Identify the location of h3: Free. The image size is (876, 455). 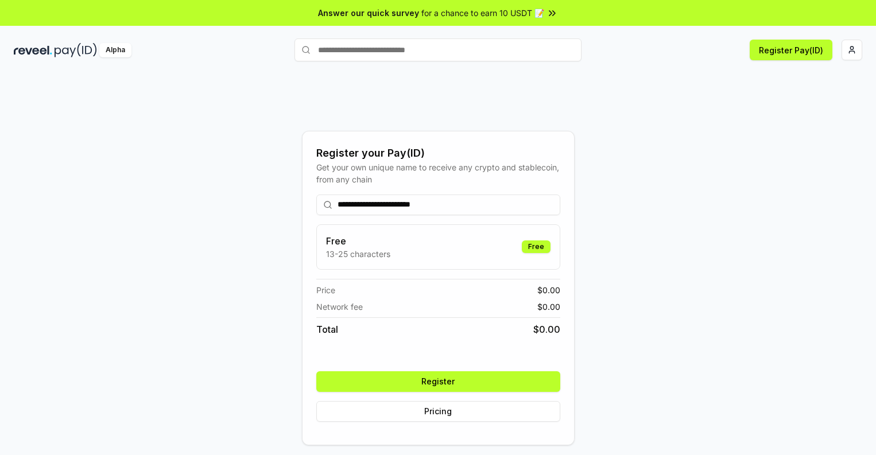
(358, 241).